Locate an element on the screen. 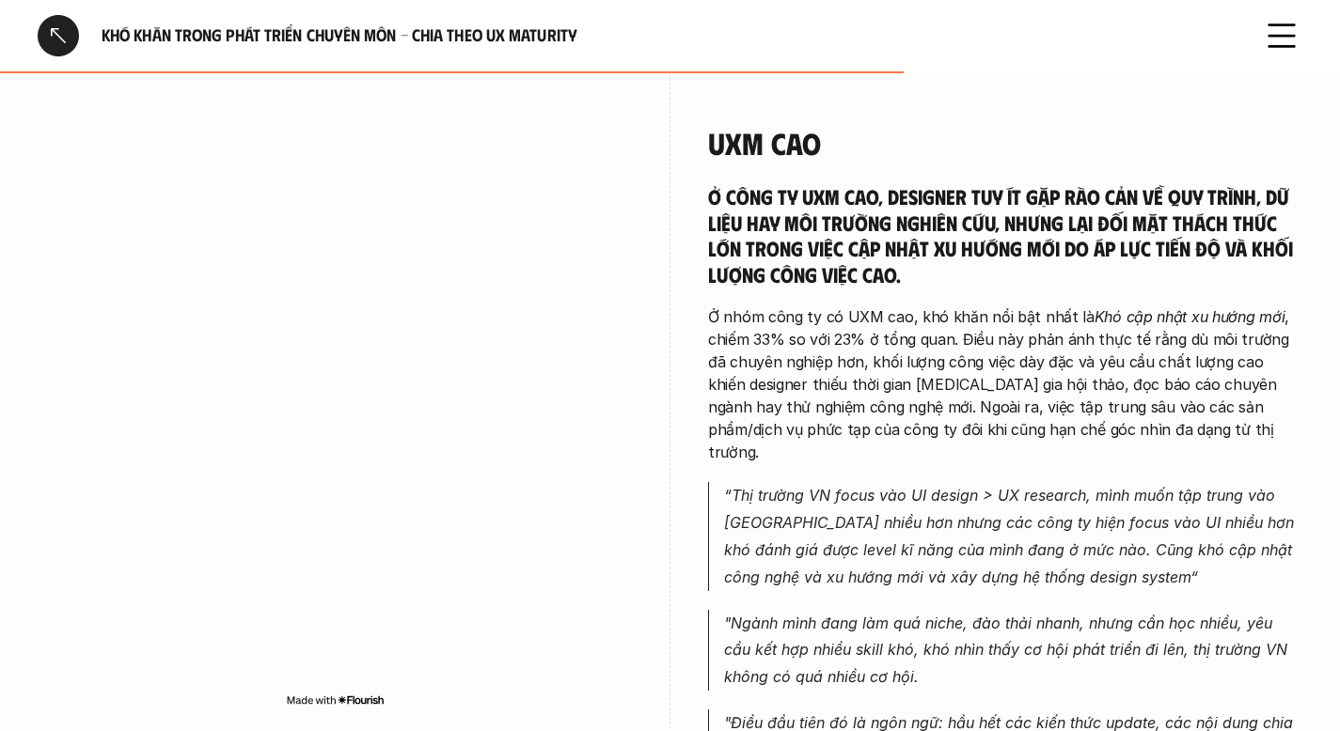 This screenshot has width=1340, height=731. p: Ở nhóm công ty có UXM cao, khó khăn nổi bật nhất là , chiếm 33% so với 23% ở tổng quan. Điều này ... is located at coordinates (1005, 384).